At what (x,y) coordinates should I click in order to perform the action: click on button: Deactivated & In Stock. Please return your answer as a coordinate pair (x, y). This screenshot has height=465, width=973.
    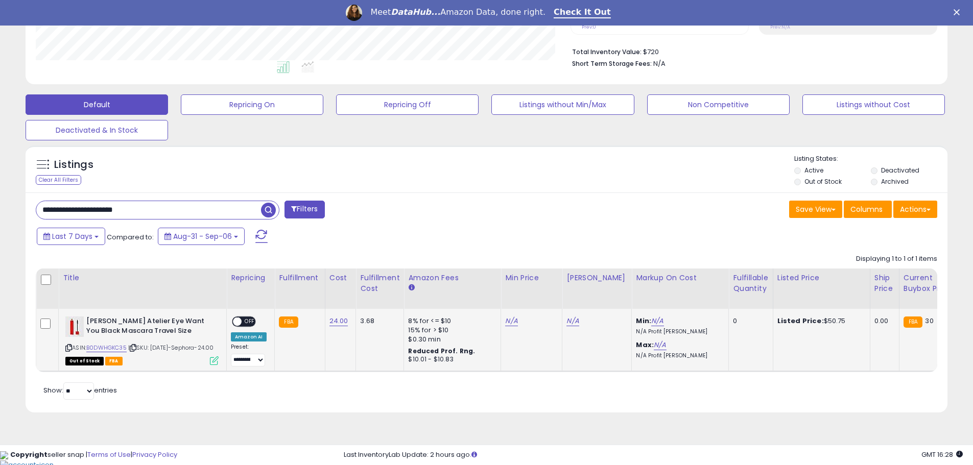
    Looking at the image, I should click on (96, 130).